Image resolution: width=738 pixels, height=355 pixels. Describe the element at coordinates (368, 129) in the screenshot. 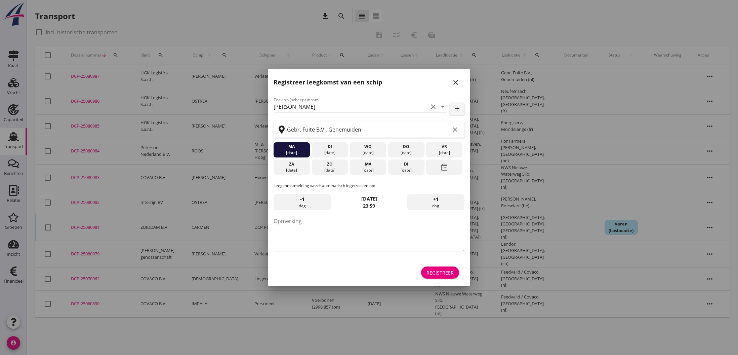

I see `input: Zoek op terminal of plaats` at that location.